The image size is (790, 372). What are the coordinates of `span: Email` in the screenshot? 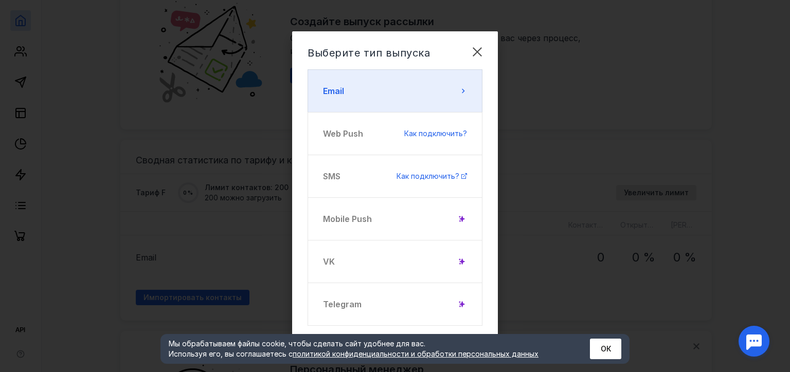 It's located at (333, 91).